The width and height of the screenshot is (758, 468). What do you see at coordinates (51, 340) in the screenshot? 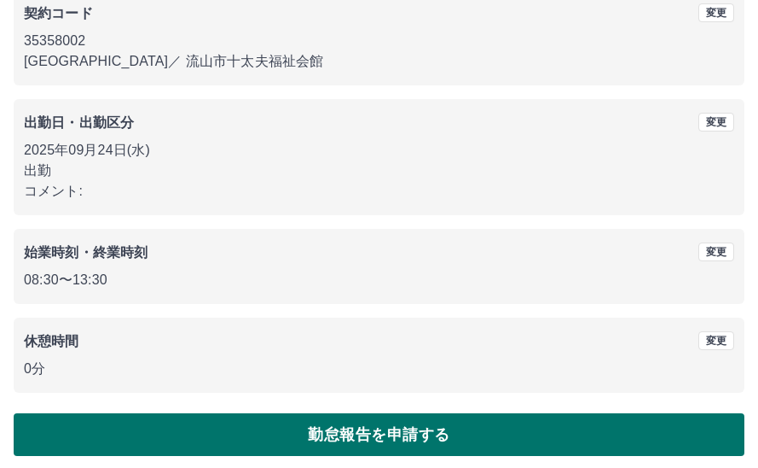
I see `b: 休憩時間` at bounding box center [51, 340].